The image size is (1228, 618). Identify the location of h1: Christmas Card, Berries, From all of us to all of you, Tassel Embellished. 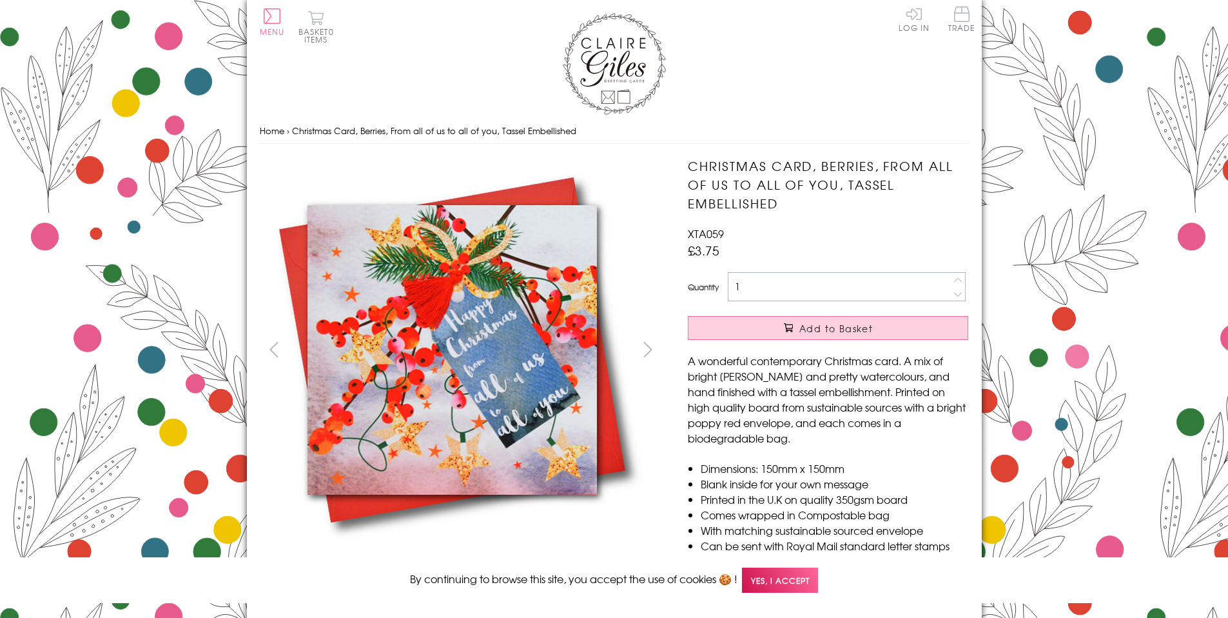
(828, 184).